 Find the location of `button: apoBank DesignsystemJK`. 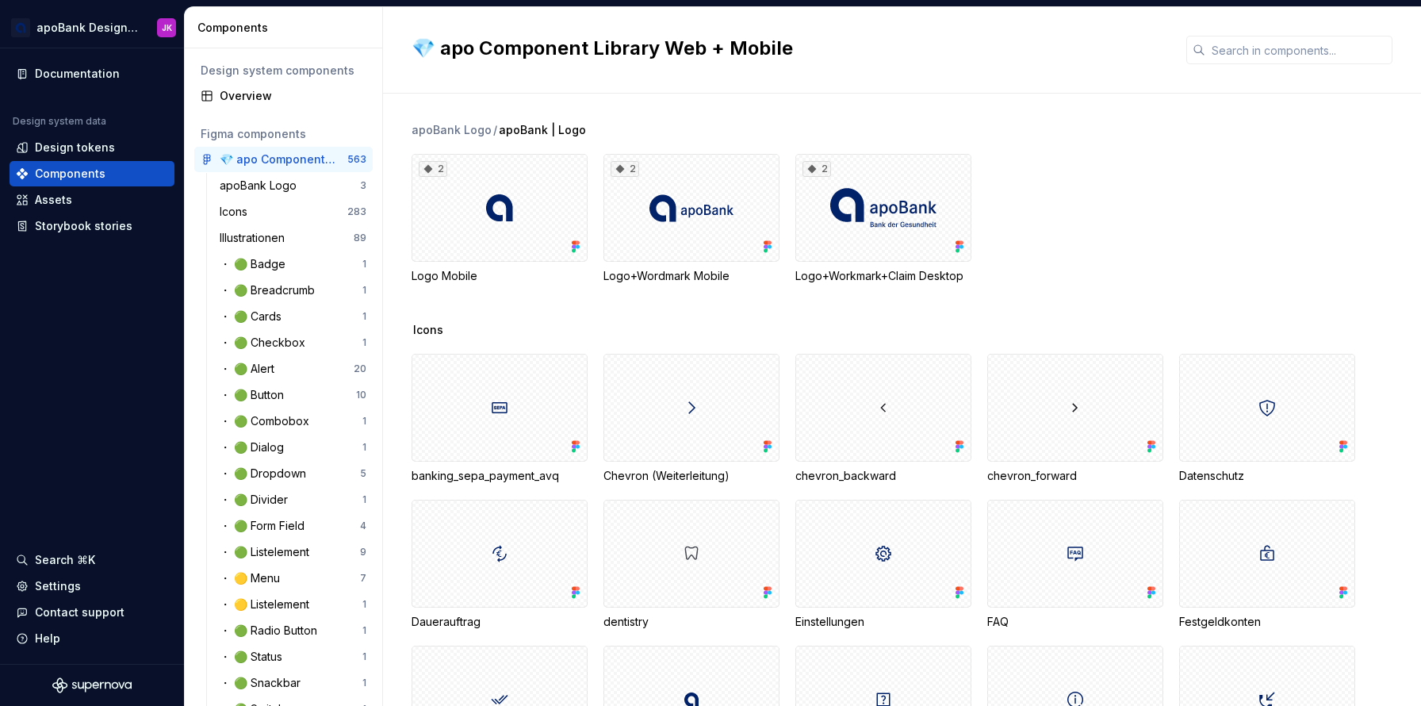

button: apoBank DesignsystemJK is located at coordinates (92, 27).